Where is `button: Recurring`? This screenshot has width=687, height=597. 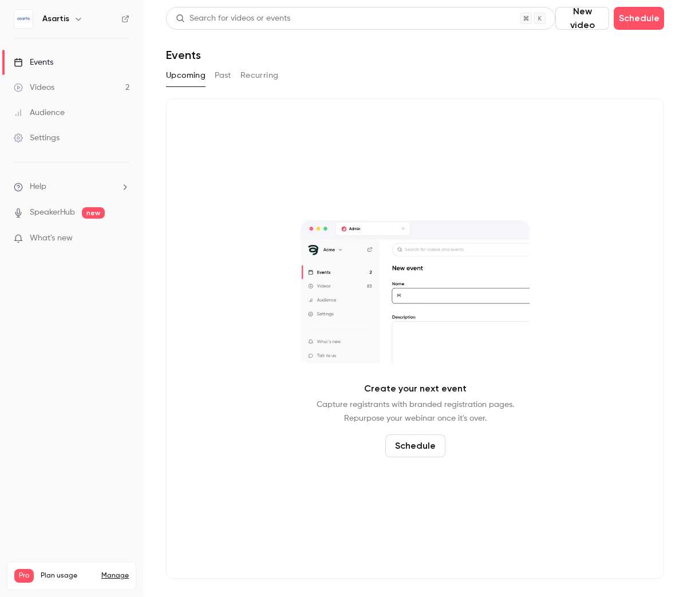 button: Recurring is located at coordinates (259, 76).